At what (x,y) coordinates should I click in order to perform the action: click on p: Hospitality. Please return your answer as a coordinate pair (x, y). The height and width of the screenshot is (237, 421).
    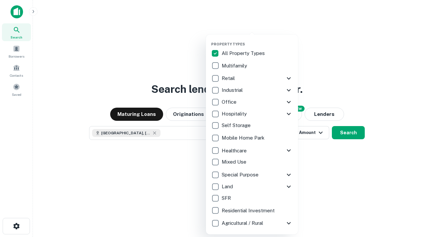
    Looking at the image, I should click on (235, 114).